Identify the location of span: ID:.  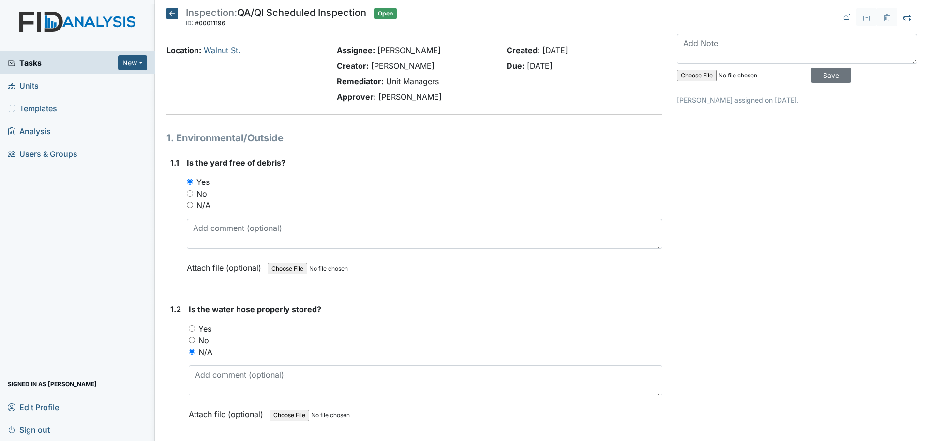
(190, 23).